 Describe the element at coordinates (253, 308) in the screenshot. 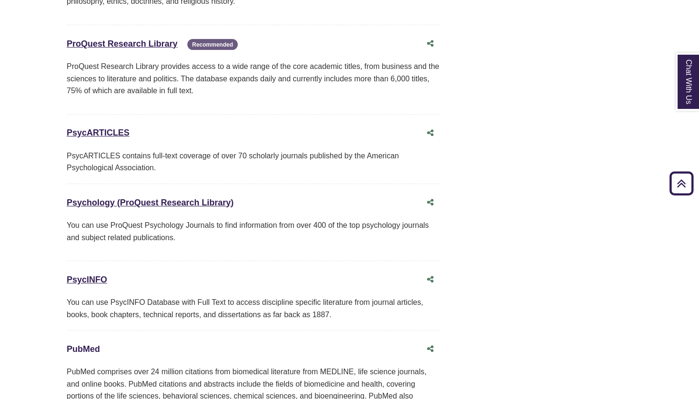

I see `div: You can use PsycINFO Database with Full Text to access discipline specific literature from journa...` at that location.